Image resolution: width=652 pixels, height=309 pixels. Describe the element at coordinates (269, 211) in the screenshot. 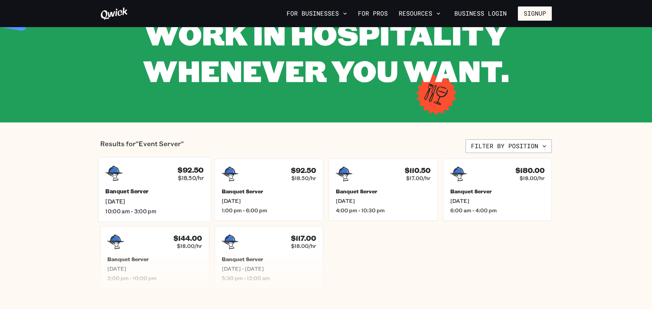

I see `span: 1:00 pm - 6:00 pm` at that location.